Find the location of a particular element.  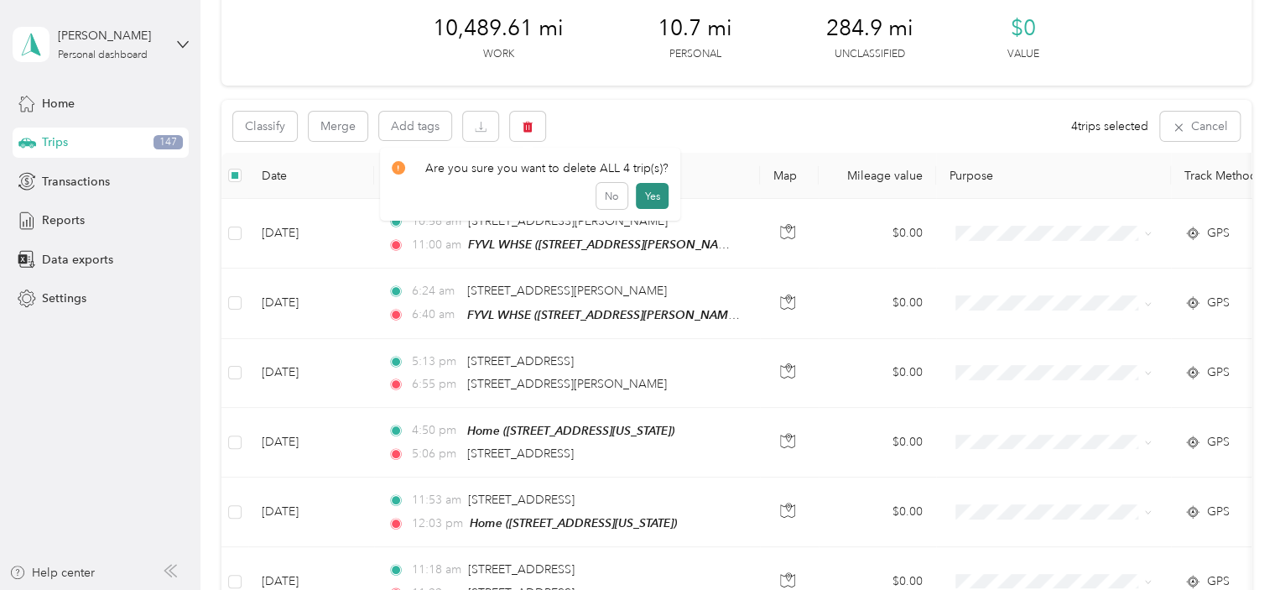

span: Transactions is located at coordinates (76, 181).